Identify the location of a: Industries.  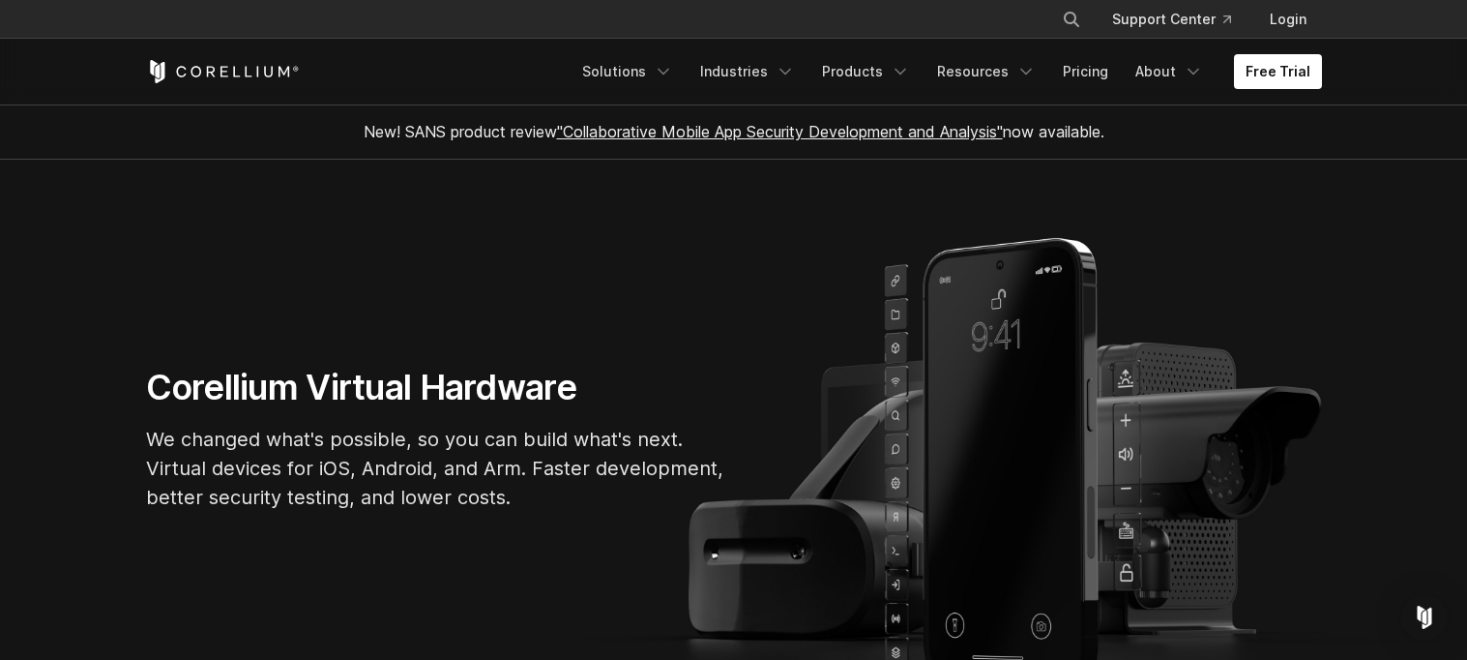
(748, 72).